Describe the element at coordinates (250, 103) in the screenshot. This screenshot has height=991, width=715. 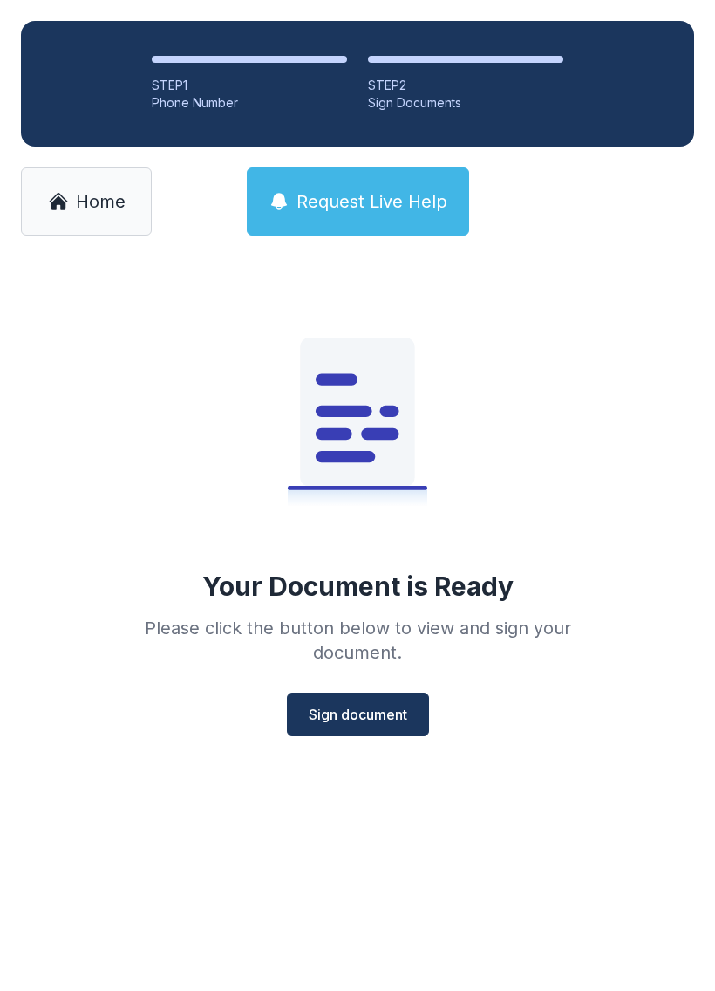
I see `div: Phone Number` at that location.